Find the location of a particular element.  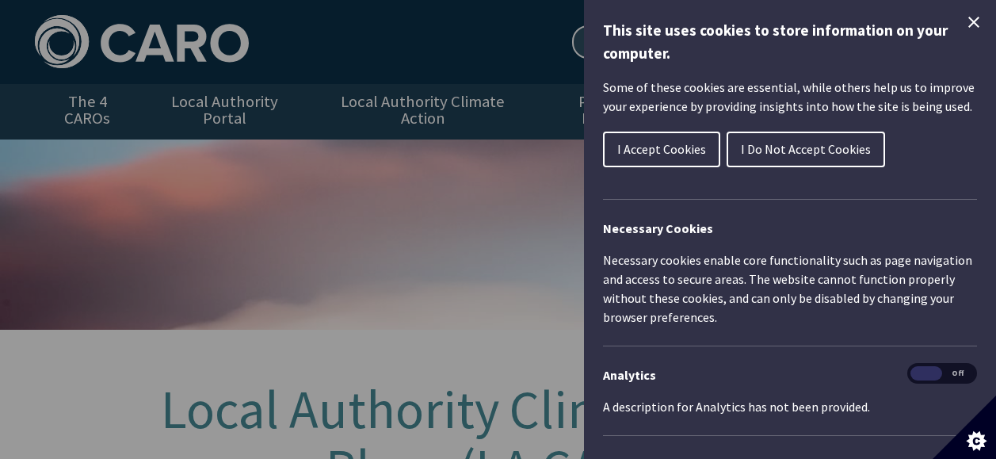

button: I Do Not Accept Cookies is located at coordinates (806, 149).